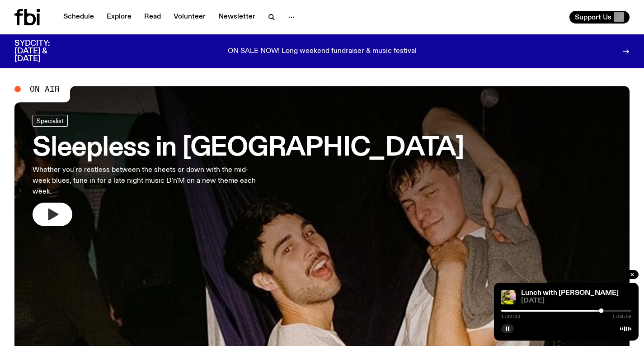 This screenshot has height=346, width=644. What do you see at coordinates (322, 51) in the screenshot?
I see `p: ON SALE NOW! Long weekend fundraiser & music festival` at bounding box center [322, 51].